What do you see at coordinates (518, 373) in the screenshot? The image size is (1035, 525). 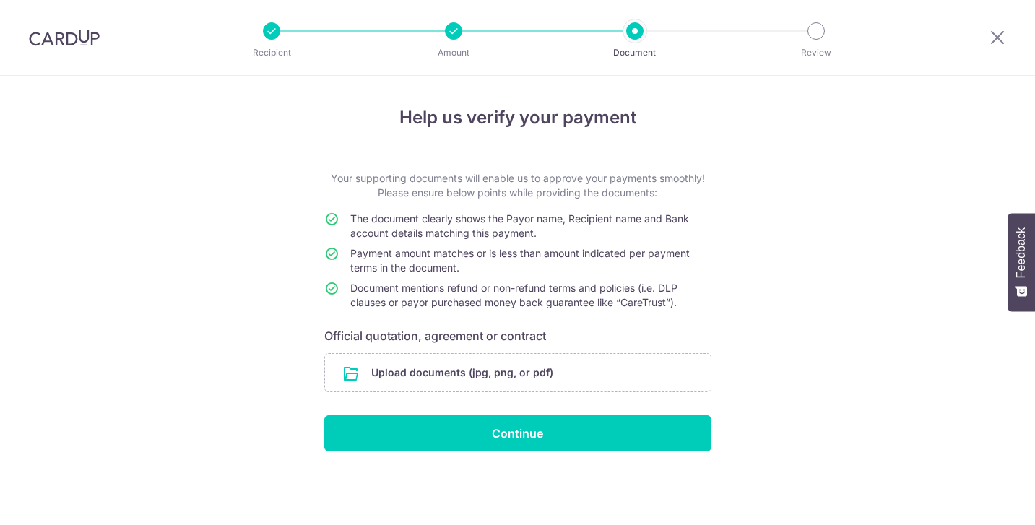 I see `div: Upload documents (jpg, png, or pdf)` at bounding box center [518, 373].